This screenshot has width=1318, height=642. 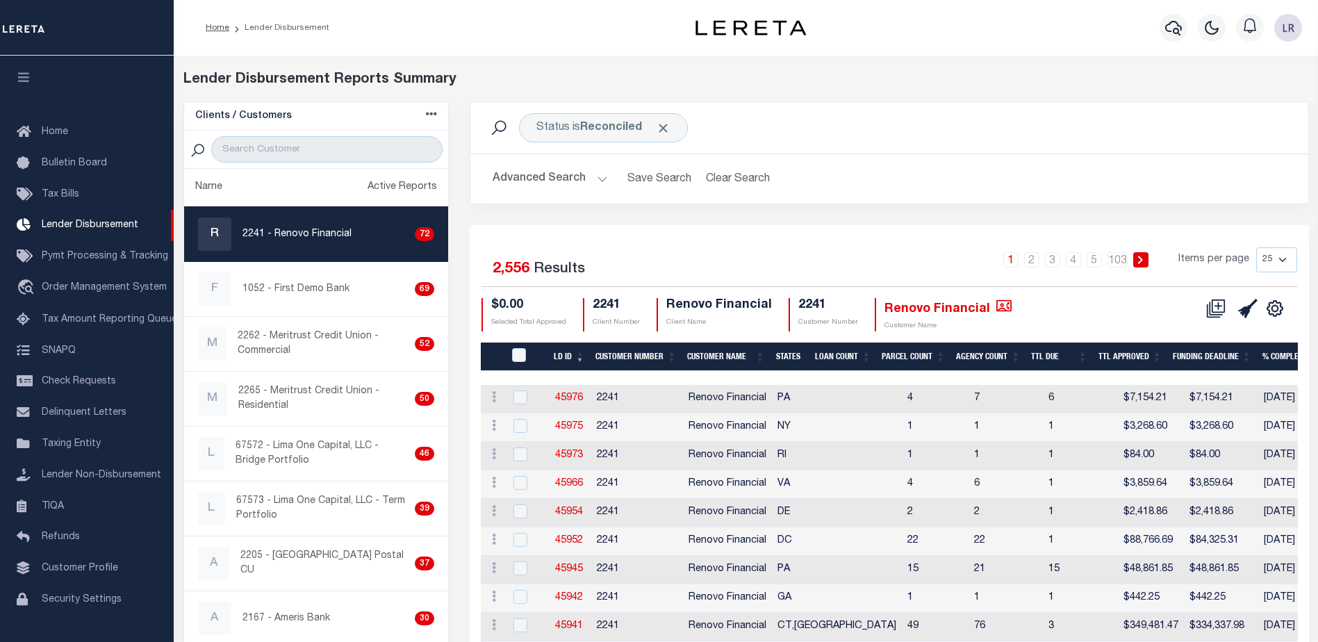 I want to click on a: 45945, so click(x=569, y=569).